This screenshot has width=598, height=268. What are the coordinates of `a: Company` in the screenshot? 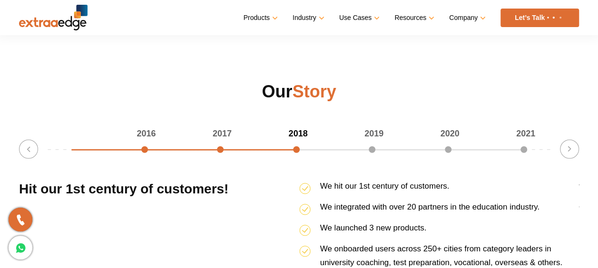 It's located at (466, 18).